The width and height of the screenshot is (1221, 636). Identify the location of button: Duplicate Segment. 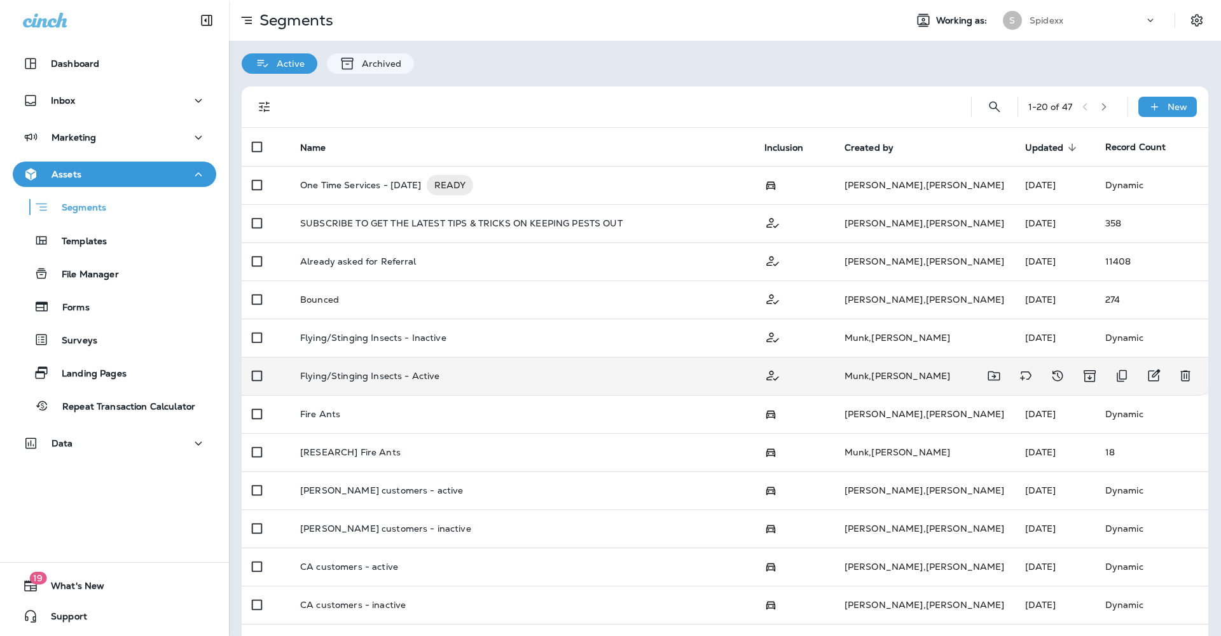
(1121, 376).